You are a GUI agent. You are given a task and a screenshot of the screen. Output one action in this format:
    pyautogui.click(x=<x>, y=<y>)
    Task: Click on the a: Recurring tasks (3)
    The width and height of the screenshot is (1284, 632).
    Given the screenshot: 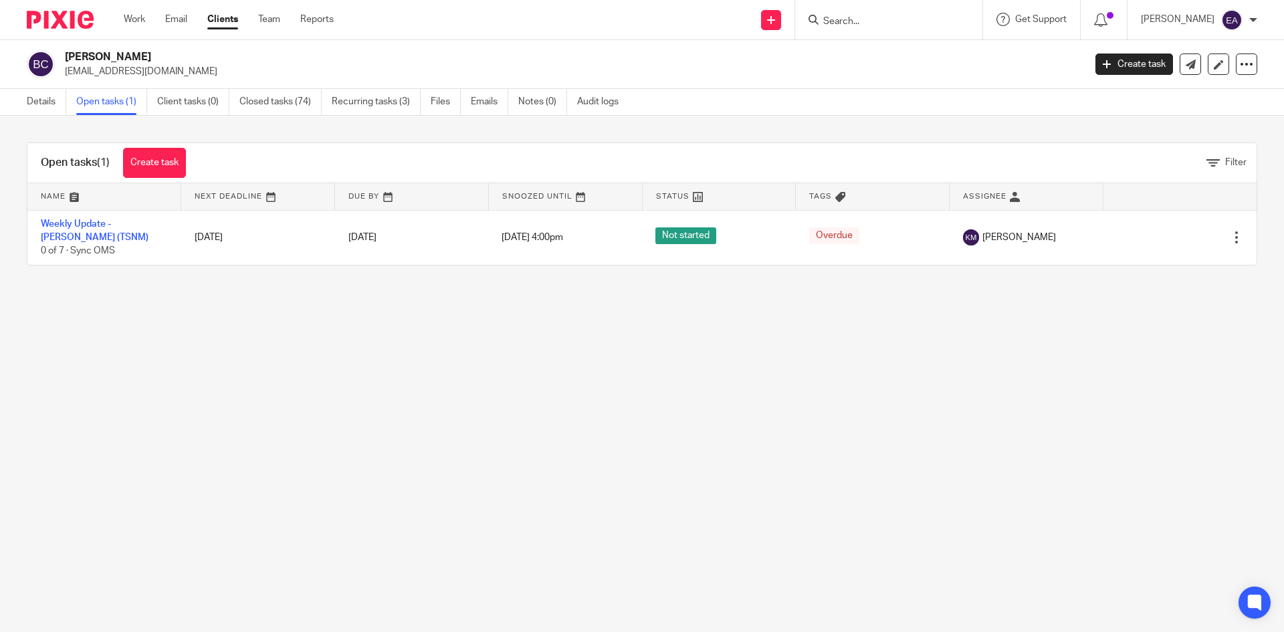 What is the action you would take?
    pyautogui.click(x=376, y=102)
    